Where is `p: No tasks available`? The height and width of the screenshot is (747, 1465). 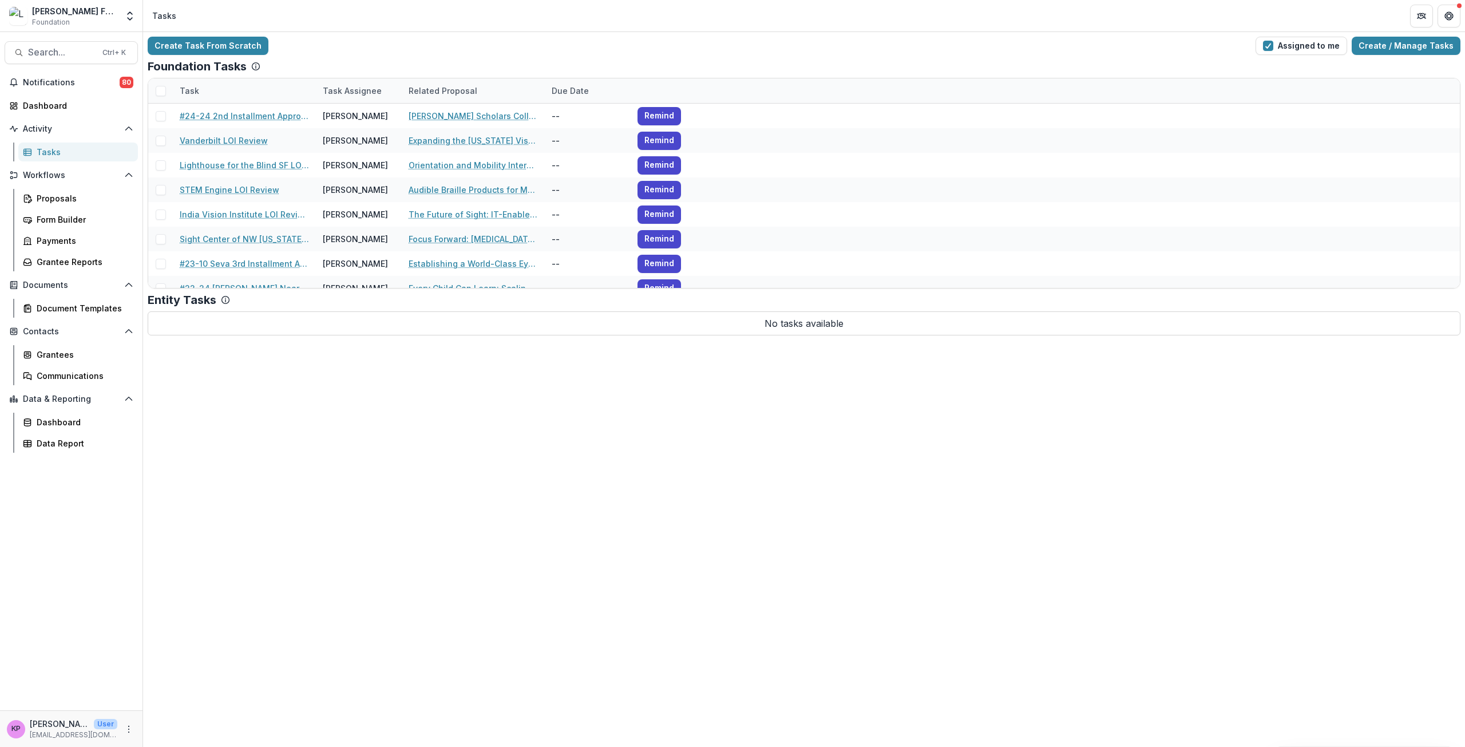
p: No tasks available is located at coordinates (804, 323).